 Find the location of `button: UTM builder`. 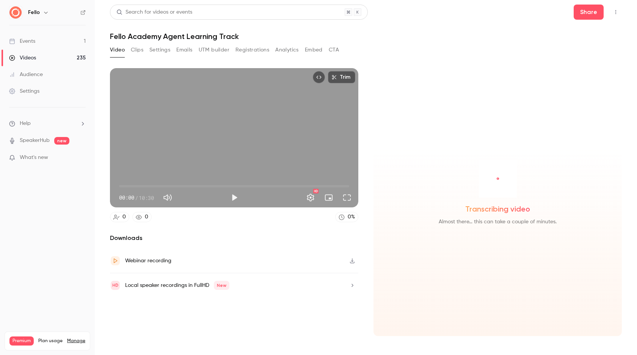

button: UTM builder is located at coordinates (214, 50).